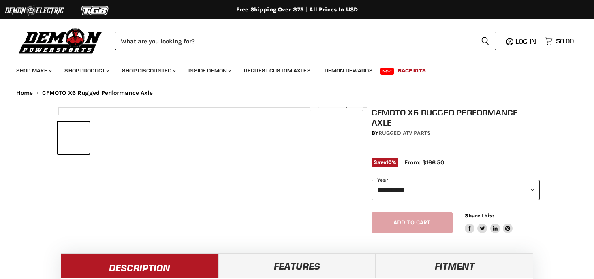  Describe the element at coordinates (526, 41) in the screenshot. I see `a: Log in` at that location.